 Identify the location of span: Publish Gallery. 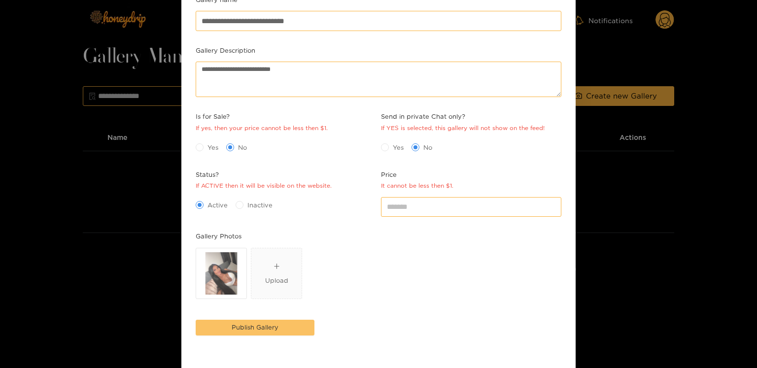
(255, 327).